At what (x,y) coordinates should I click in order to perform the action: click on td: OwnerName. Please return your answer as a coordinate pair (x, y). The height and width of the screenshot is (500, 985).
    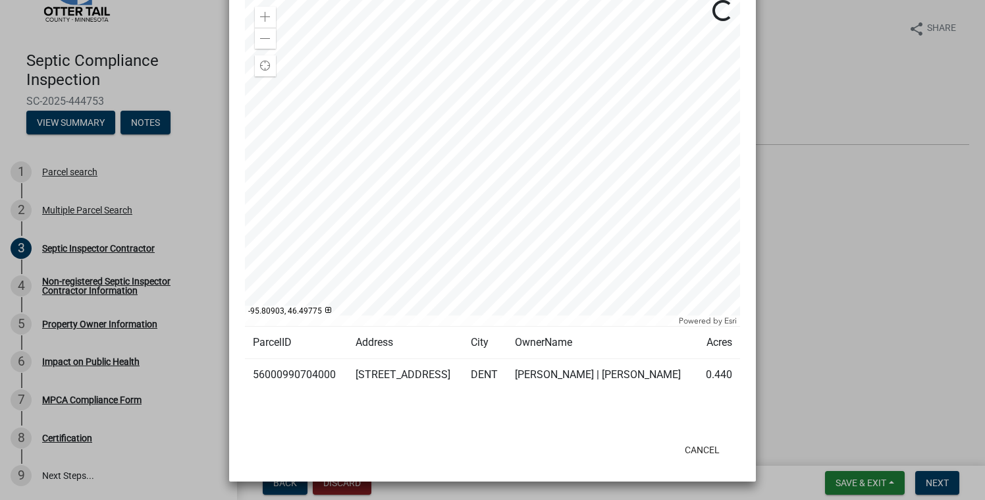
    Looking at the image, I should click on (601, 343).